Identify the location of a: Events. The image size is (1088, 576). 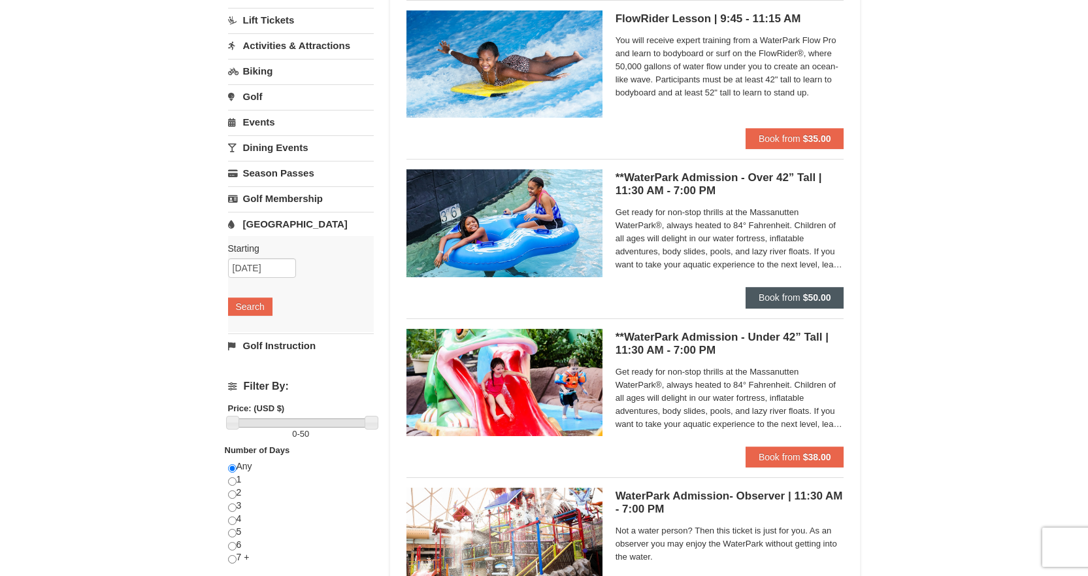
(301, 122).